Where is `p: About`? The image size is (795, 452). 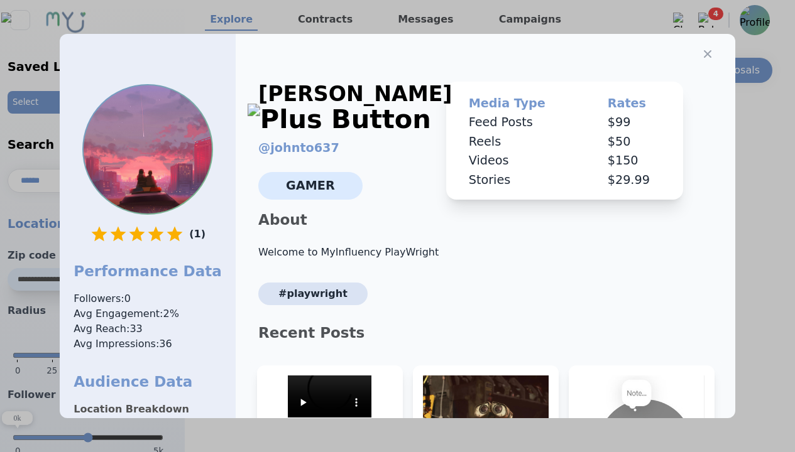
p: About is located at coordinates (485, 220).